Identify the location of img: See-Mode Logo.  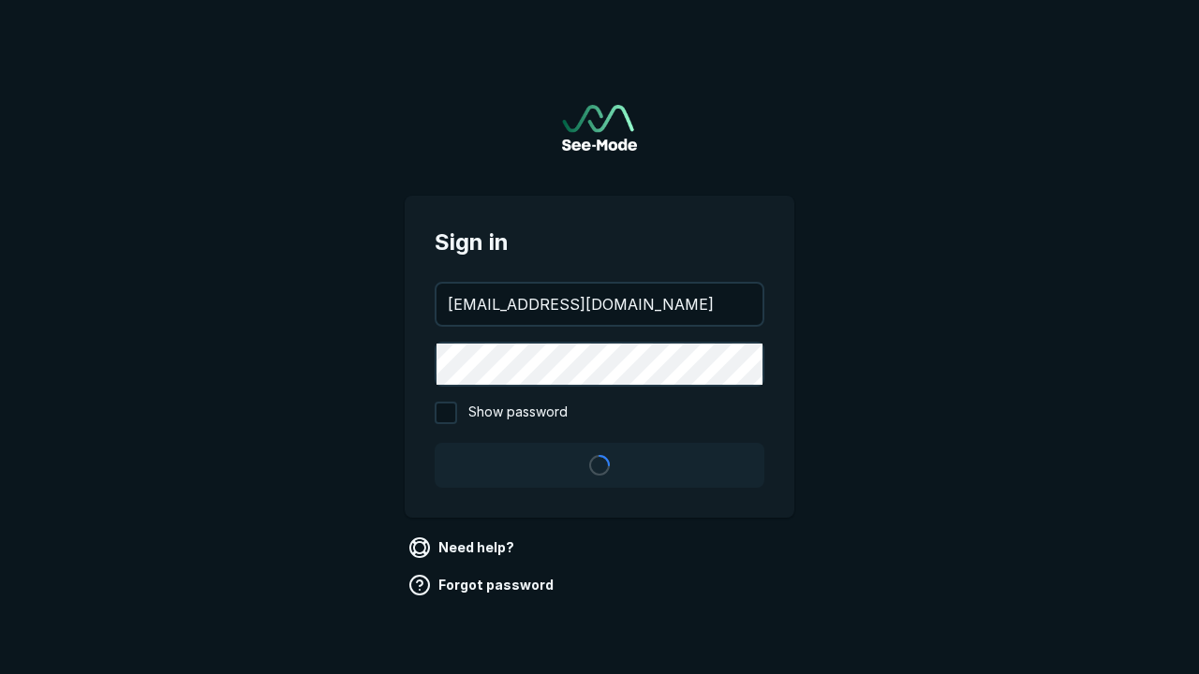
(600, 127).